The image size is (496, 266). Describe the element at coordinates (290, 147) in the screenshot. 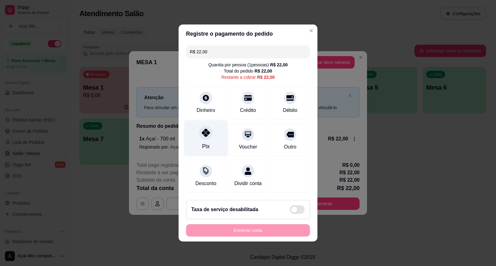

I see `div: Outro` at that location.